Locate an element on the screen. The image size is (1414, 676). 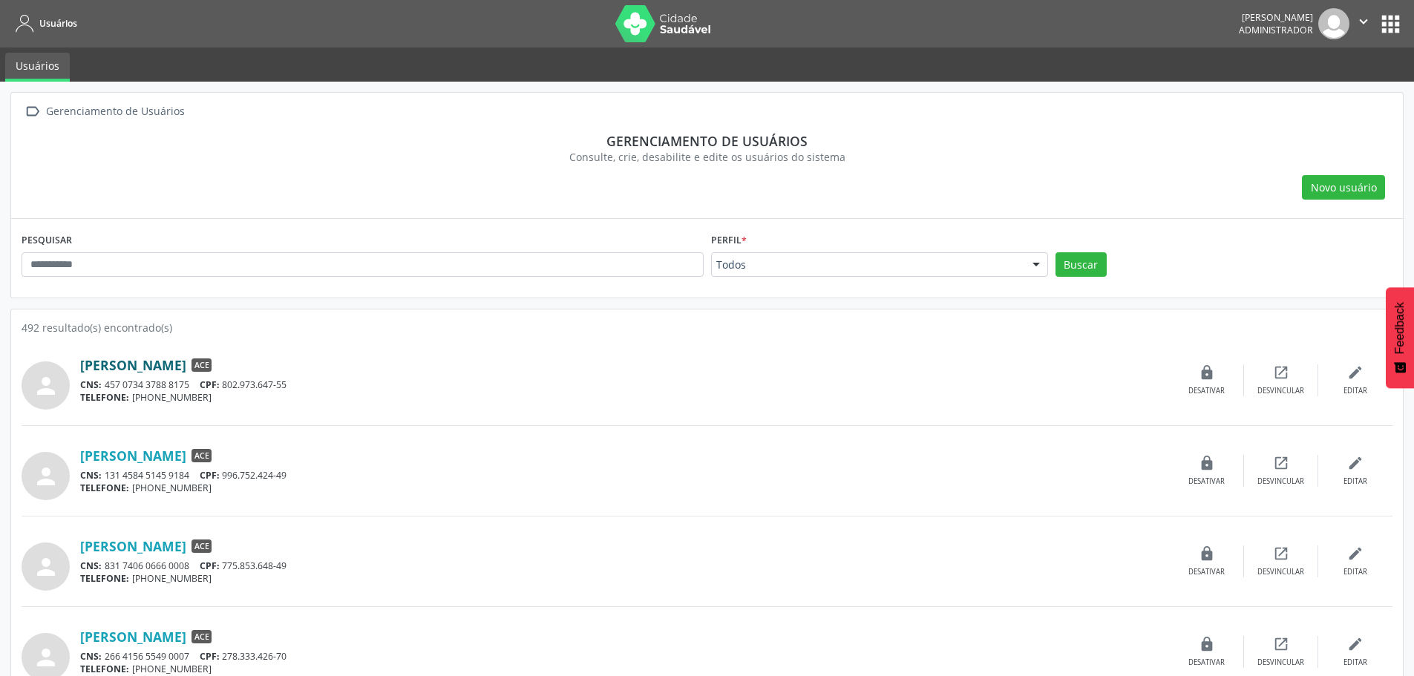
div: 831 7406 0666 0008 775.853.648-49 is located at coordinates (625, 566).